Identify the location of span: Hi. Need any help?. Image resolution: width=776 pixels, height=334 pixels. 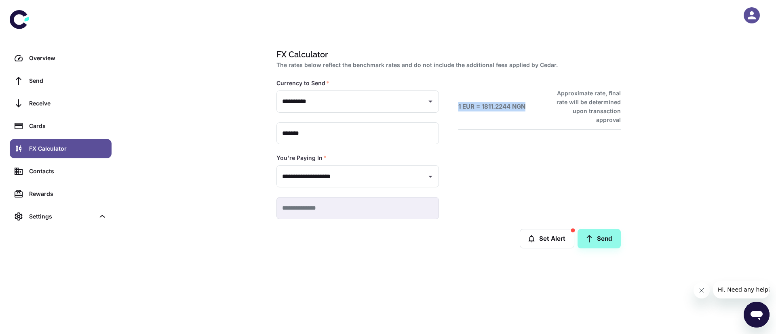
(32, 9).